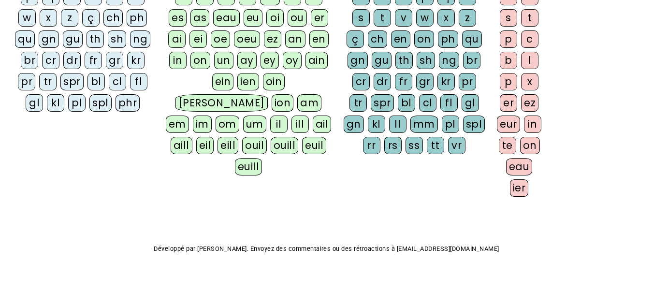 The width and height of the screenshot is (653, 306). I want to click on div: phr, so click(128, 103).